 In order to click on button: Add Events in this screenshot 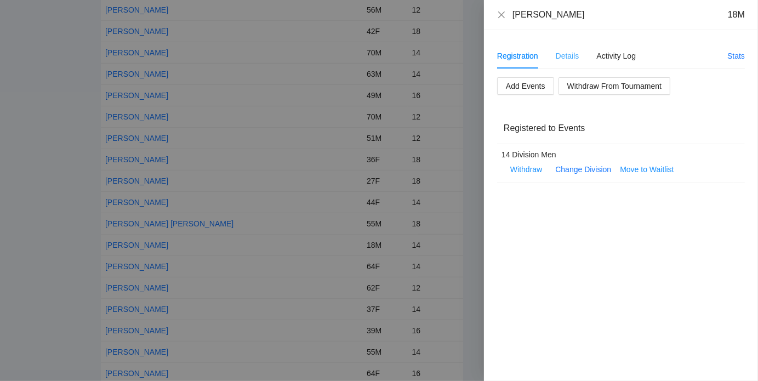, I will do `click(526, 86)`.